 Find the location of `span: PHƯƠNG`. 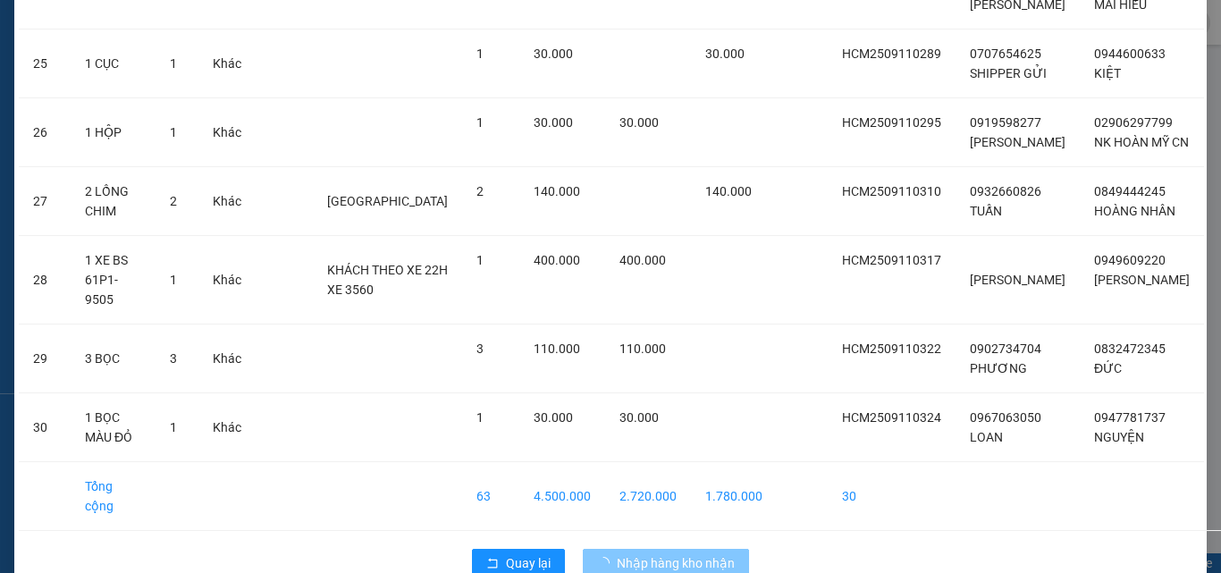

span: PHƯƠNG is located at coordinates (999, 368).